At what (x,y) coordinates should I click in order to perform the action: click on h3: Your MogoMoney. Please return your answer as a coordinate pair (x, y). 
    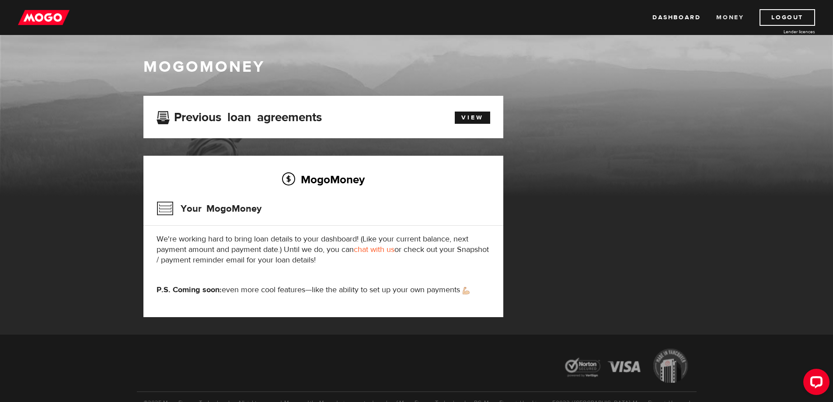
    Looking at the image, I should click on (209, 209).